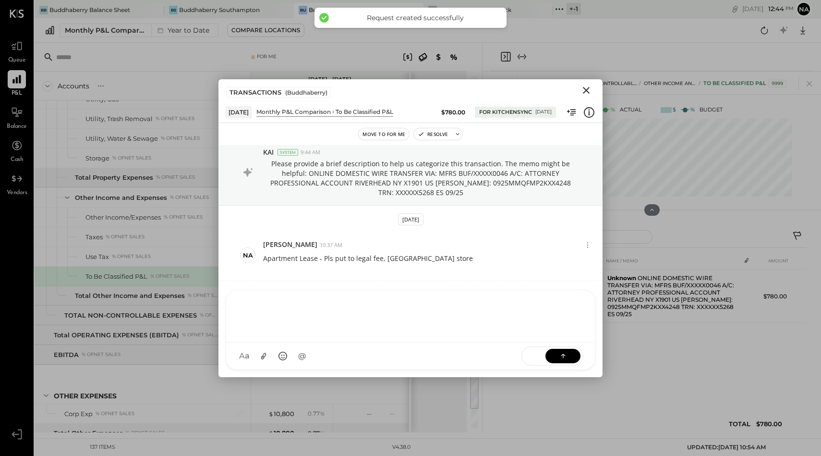 The width and height of the screenshot is (821, 456). What do you see at coordinates (772, 260) in the screenshot?
I see `th: AMOUNT` at bounding box center [772, 260].